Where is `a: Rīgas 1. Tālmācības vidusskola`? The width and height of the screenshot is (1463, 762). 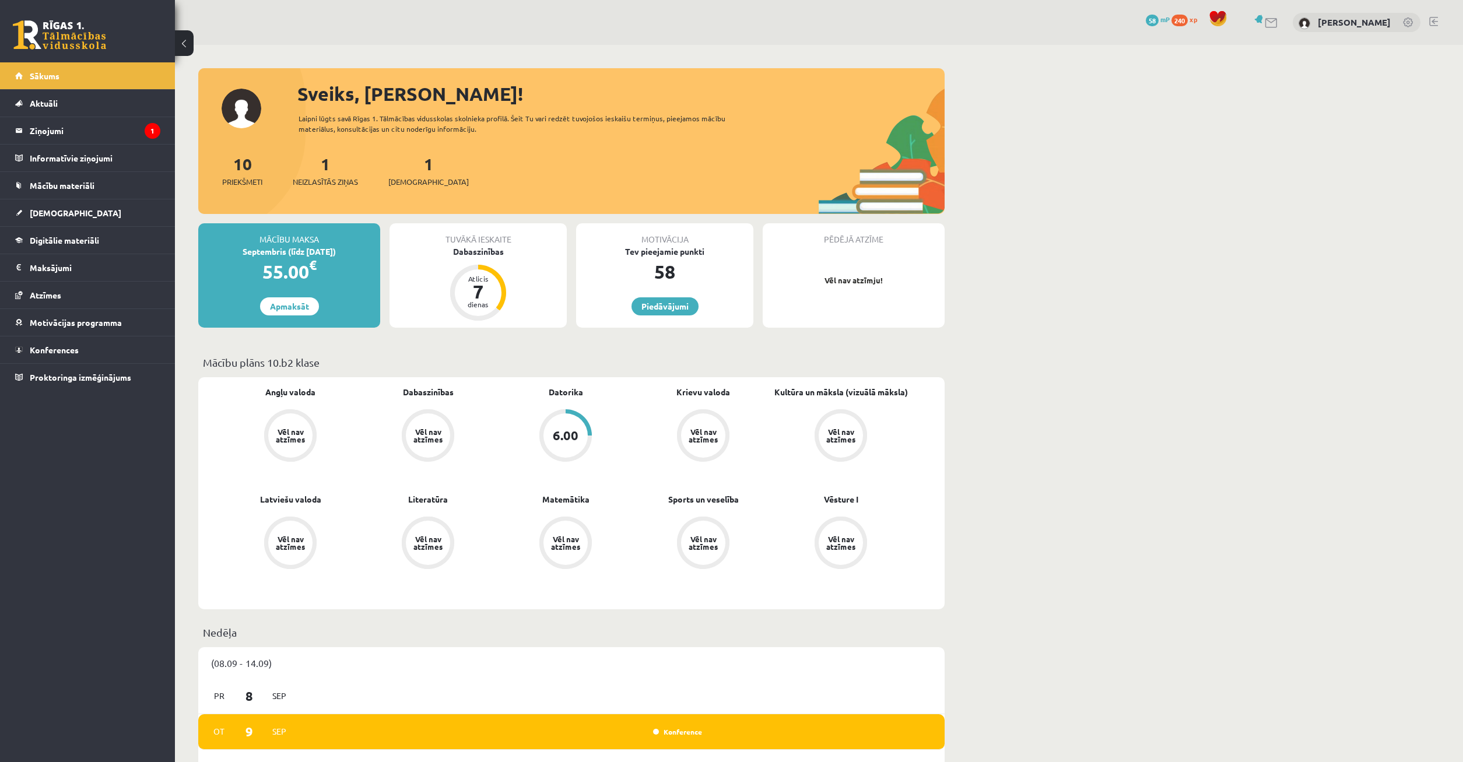 a: Rīgas 1. Tālmācības vidusskola is located at coordinates (59, 35).